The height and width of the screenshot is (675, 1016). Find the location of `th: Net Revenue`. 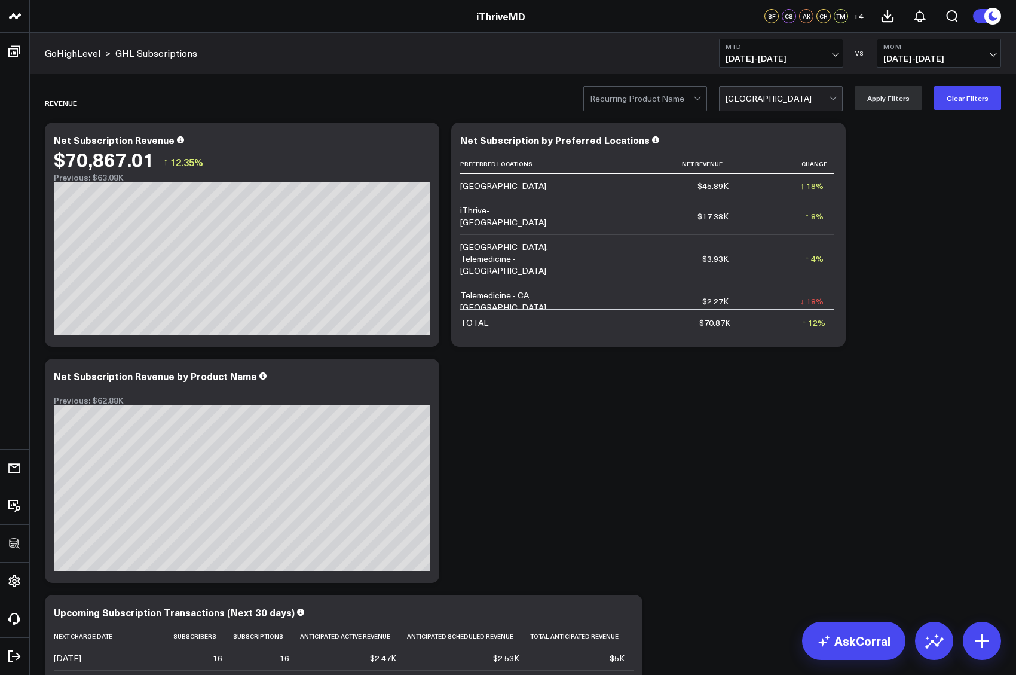

th: Net Revenue is located at coordinates (659, 164).